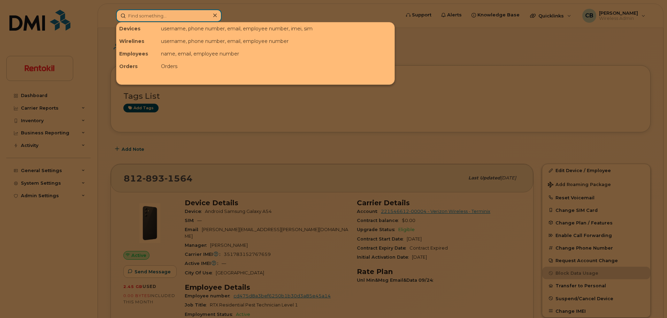 The image size is (667, 318). What do you see at coordinates (277, 54) in the screenshot?
I see `div: name, email, employee number` at bounding box center [277, 54].